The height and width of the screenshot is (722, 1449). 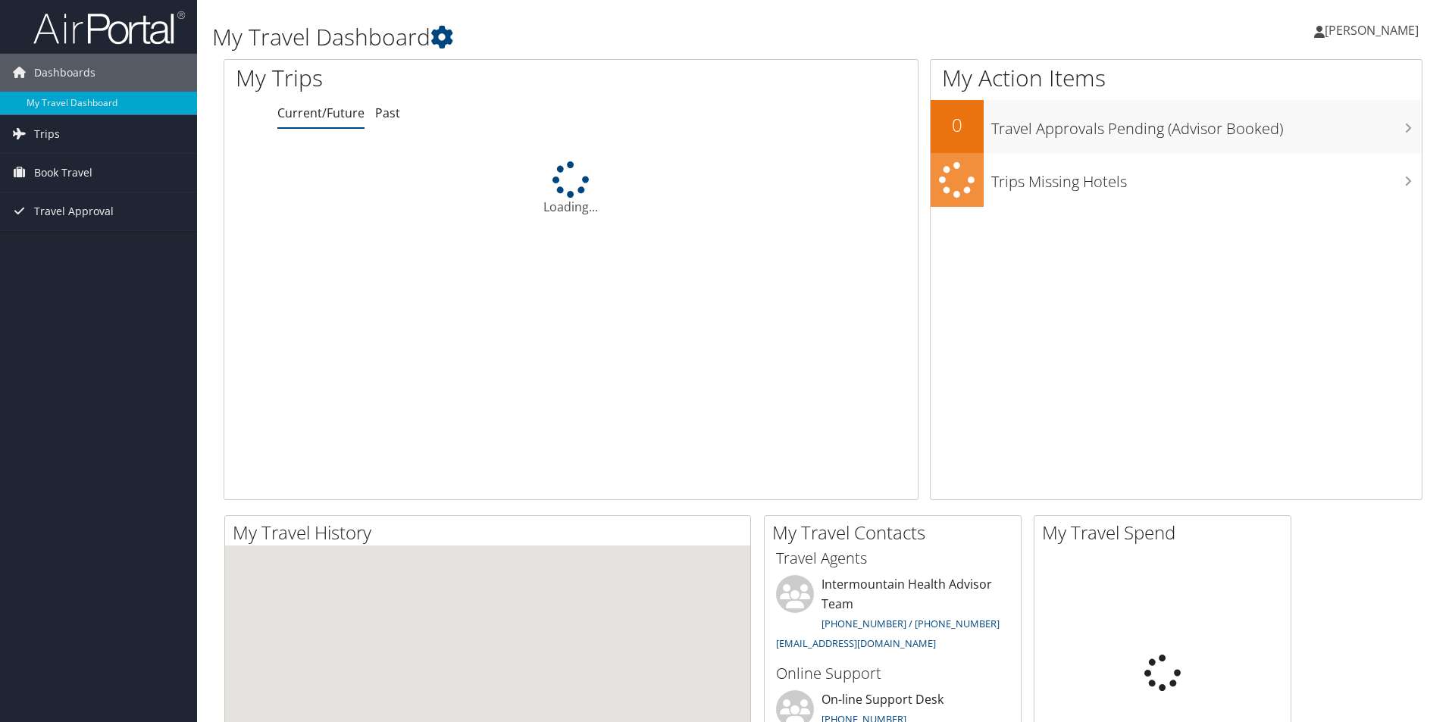 I want to click on h2: My Travel Spend, so click(x=1167, y=533).